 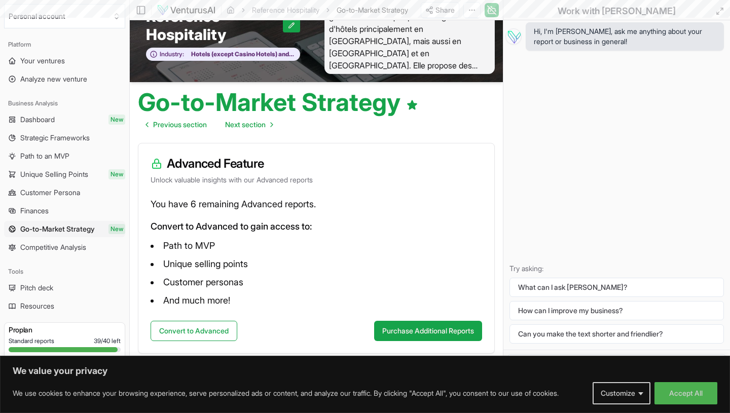 I want to click on span: Dashboard, so click(x=38, y=120).